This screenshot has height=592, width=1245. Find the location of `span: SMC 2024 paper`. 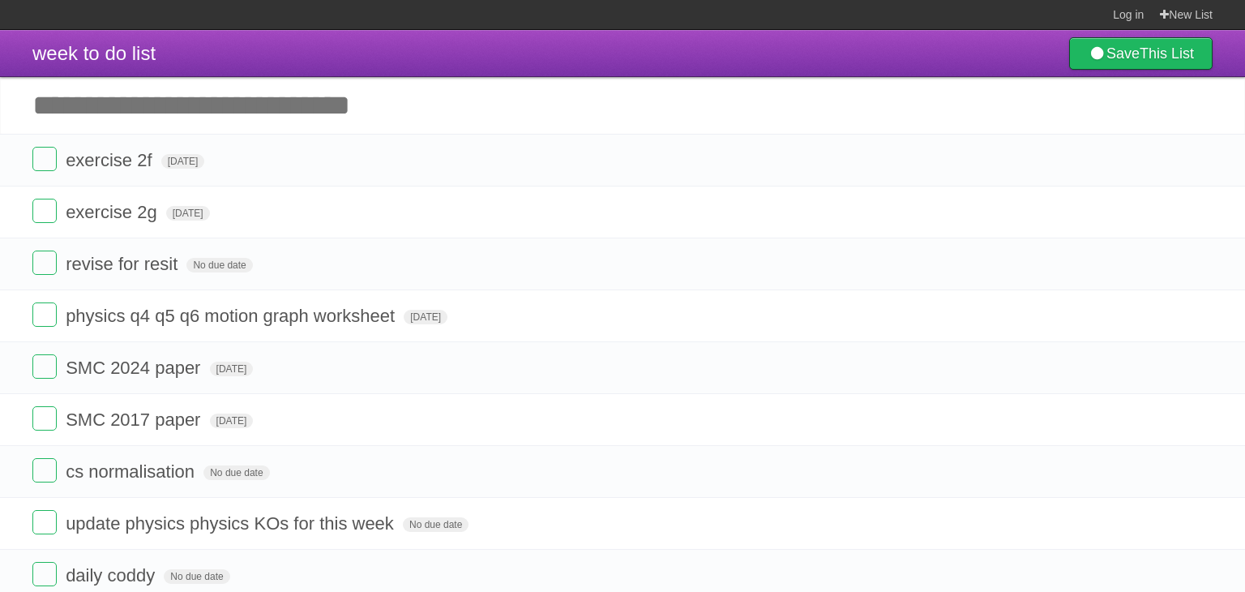

span: SMC 2024 paper is located at coordinates (135, 367).